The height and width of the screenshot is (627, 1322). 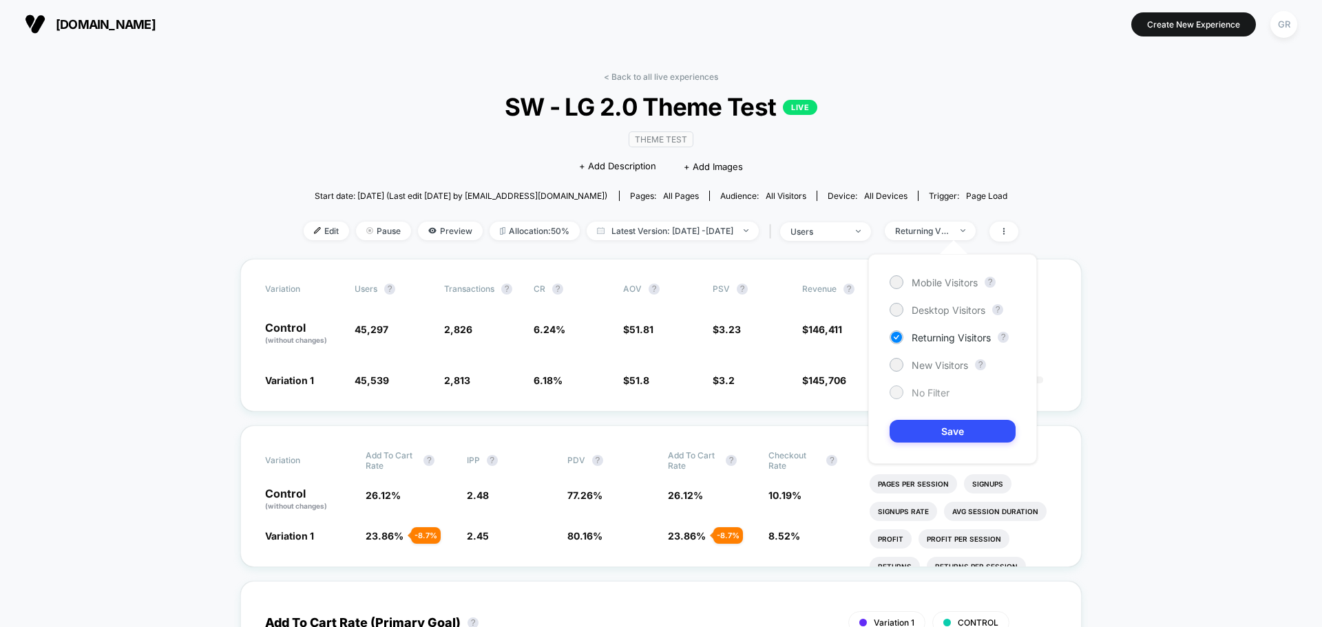 I want to click on img: Visually logo, so click(x=35, y=24).